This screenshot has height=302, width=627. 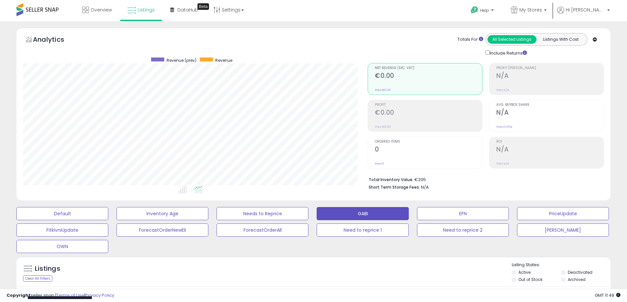 I want to click on div: seller snap | |, so click(x=60, y=296).